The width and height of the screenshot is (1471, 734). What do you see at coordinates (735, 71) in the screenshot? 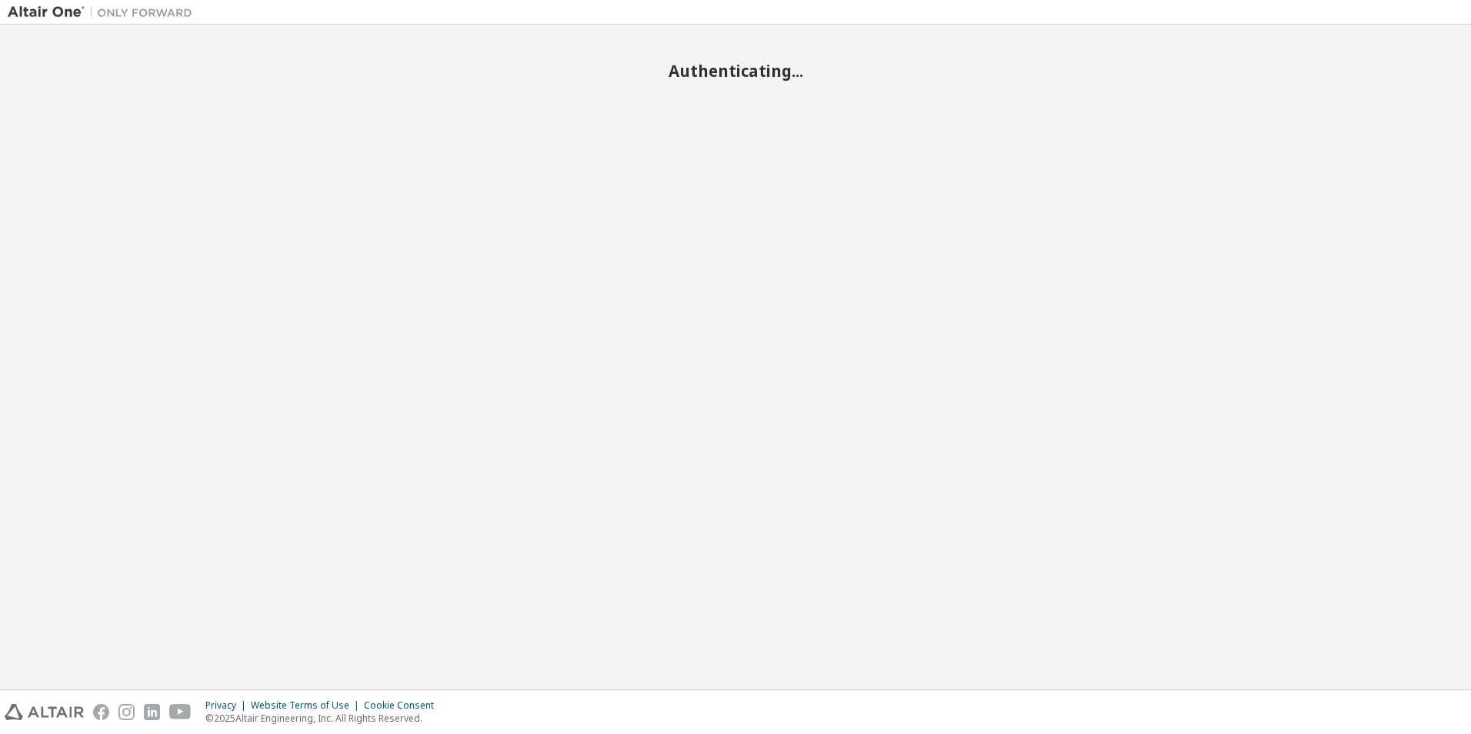
I see `h2: Authenticating...` at bounding box center [735, 71].